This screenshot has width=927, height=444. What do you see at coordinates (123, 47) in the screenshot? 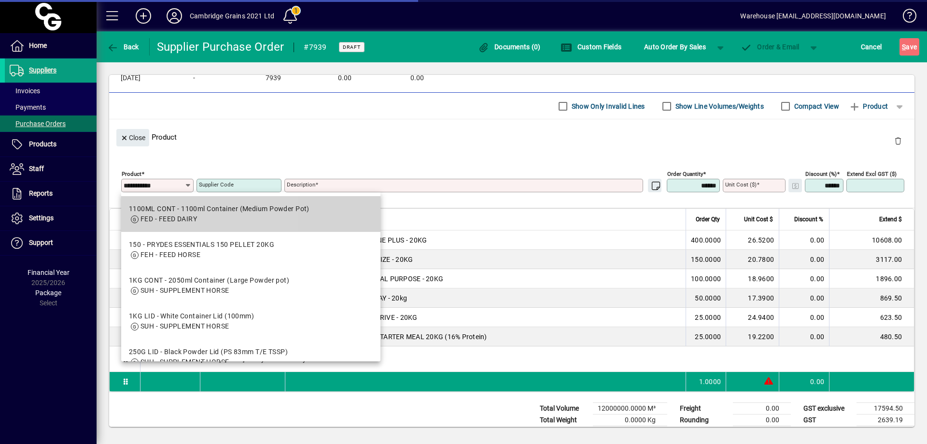
I see `button: Back` at bounding box center [123, 47].